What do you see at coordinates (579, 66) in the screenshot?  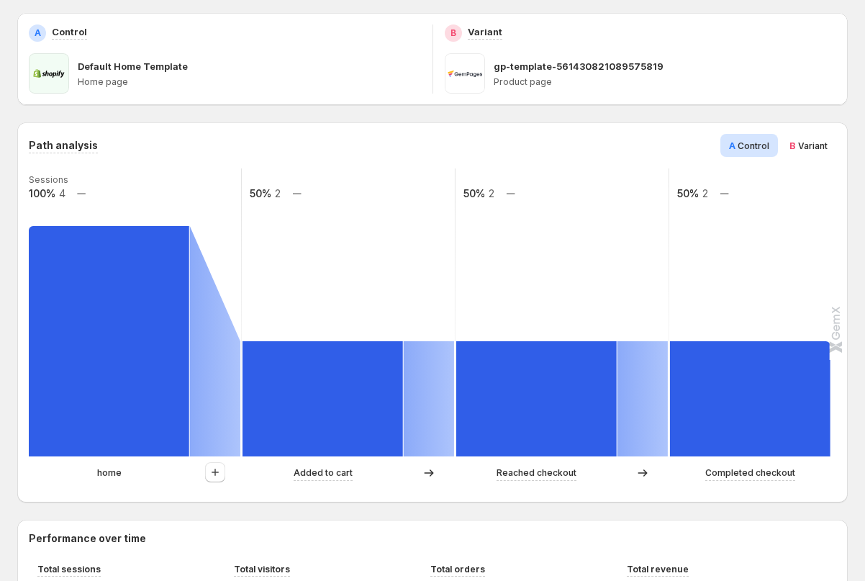 I see `p: gp-template-561430821089575819` at bounding box center [579, 66].